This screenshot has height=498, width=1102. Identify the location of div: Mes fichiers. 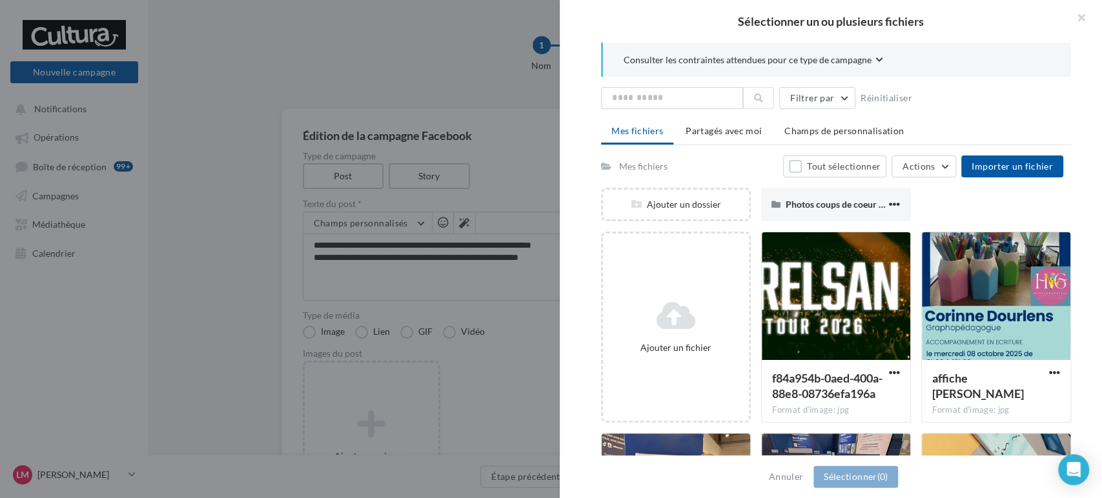
(643, 167).